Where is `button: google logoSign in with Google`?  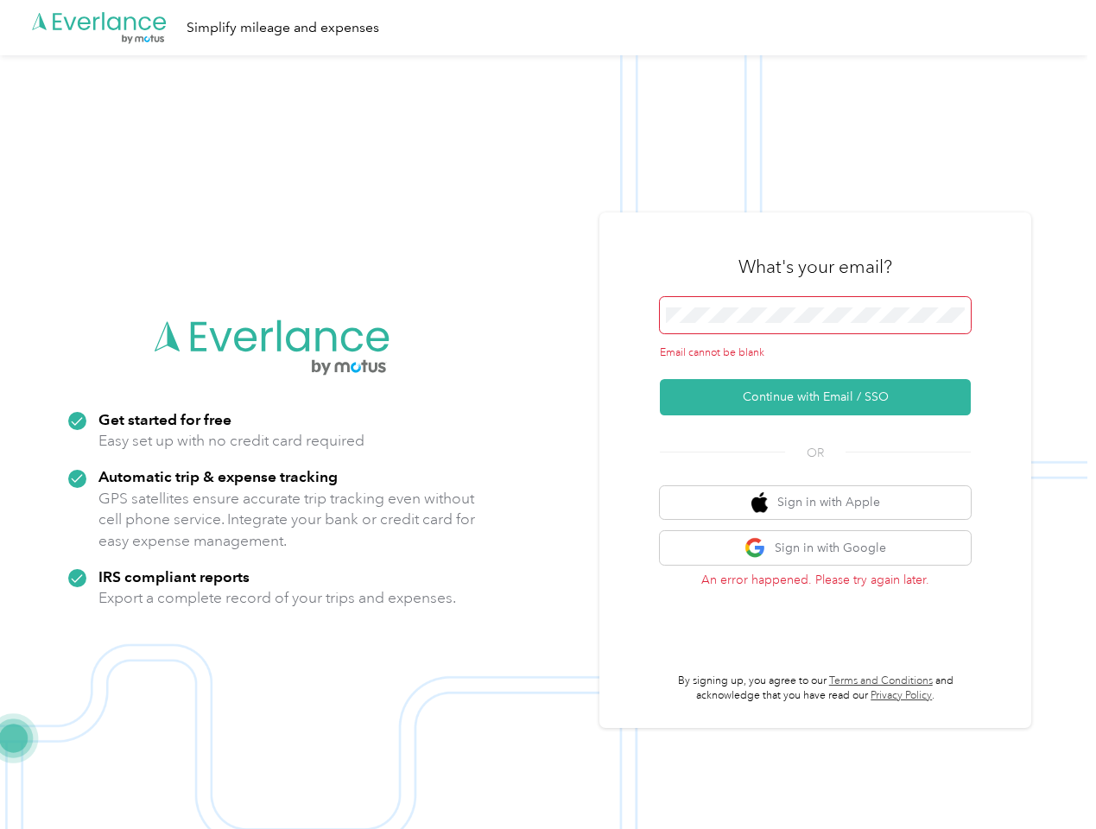 button: google logoSign in with Google is located at coordinates (816, 548).